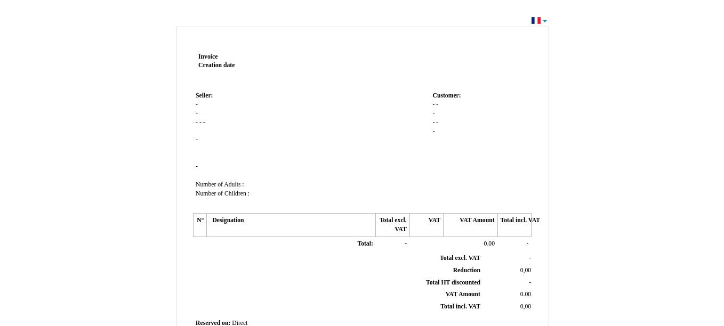 This screenshot has width=724, height=326. Describe the element at coordinates (426, 225) in the screenshot. I see `th: VAT` at that location.